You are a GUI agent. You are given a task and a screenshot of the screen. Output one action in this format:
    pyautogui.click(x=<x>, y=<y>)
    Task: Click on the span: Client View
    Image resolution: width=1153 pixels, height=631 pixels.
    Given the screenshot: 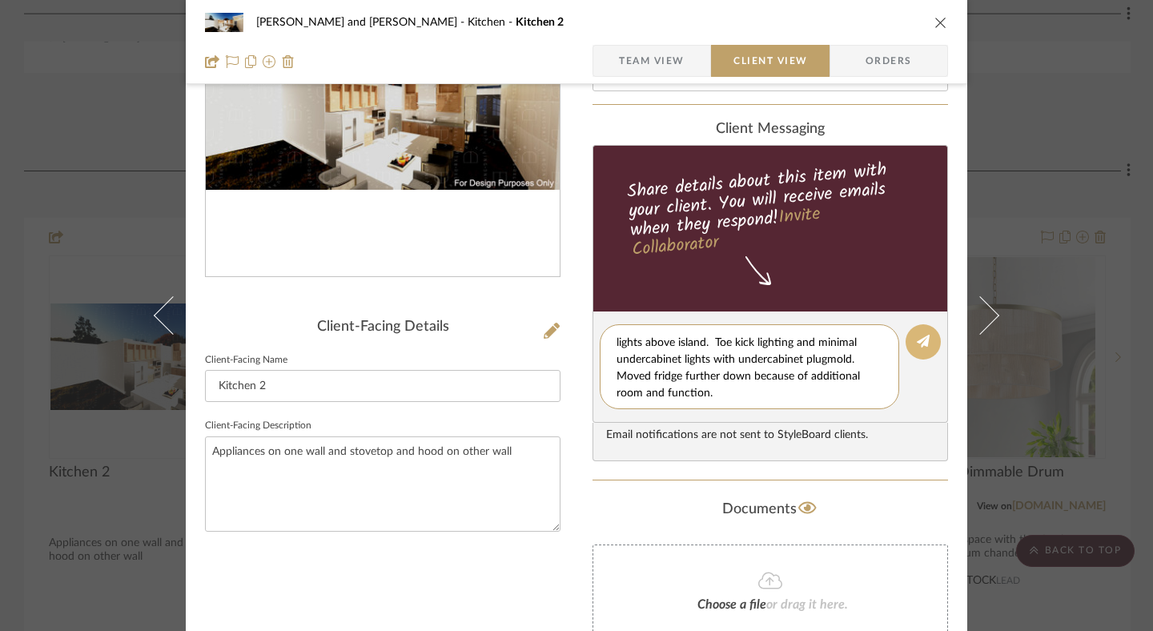 What is the action you would take?
    pyautogui.click(x=770, y=61)
    